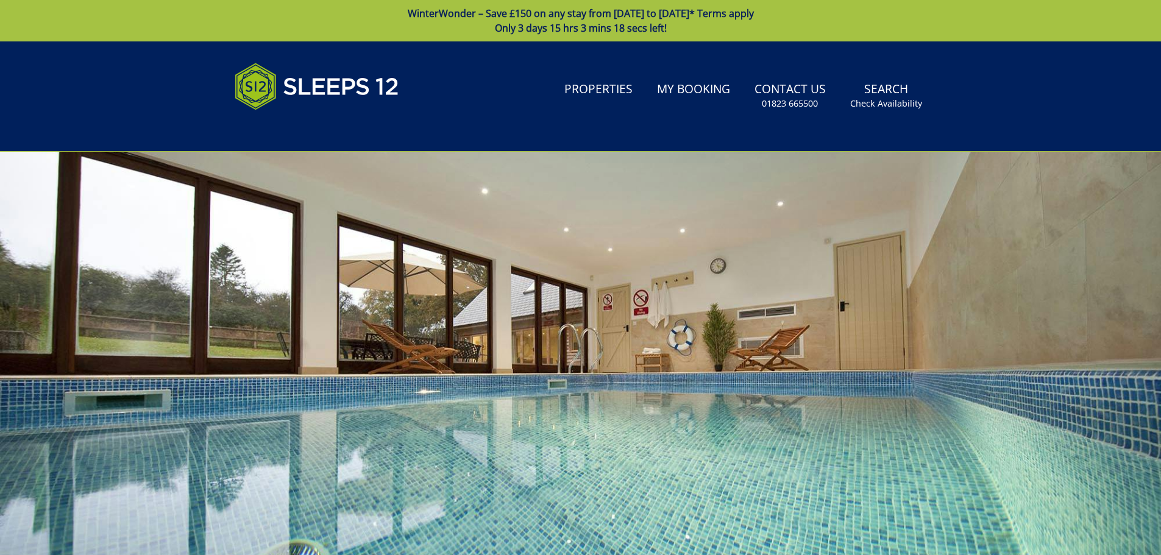 The image size is (1161, 555). What do you see at coordinates (790, 104) in the screenshot?
I see `small: 01823 665500` at bounding box center [790, 104].